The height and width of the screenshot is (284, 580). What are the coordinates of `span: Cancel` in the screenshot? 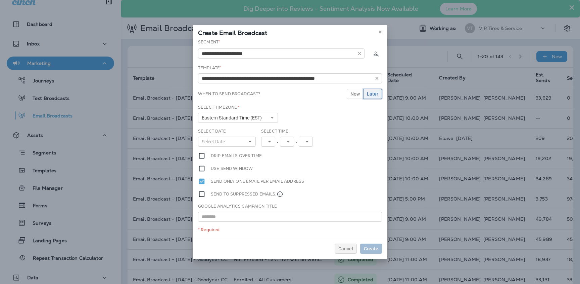 It's located at (346, 248).